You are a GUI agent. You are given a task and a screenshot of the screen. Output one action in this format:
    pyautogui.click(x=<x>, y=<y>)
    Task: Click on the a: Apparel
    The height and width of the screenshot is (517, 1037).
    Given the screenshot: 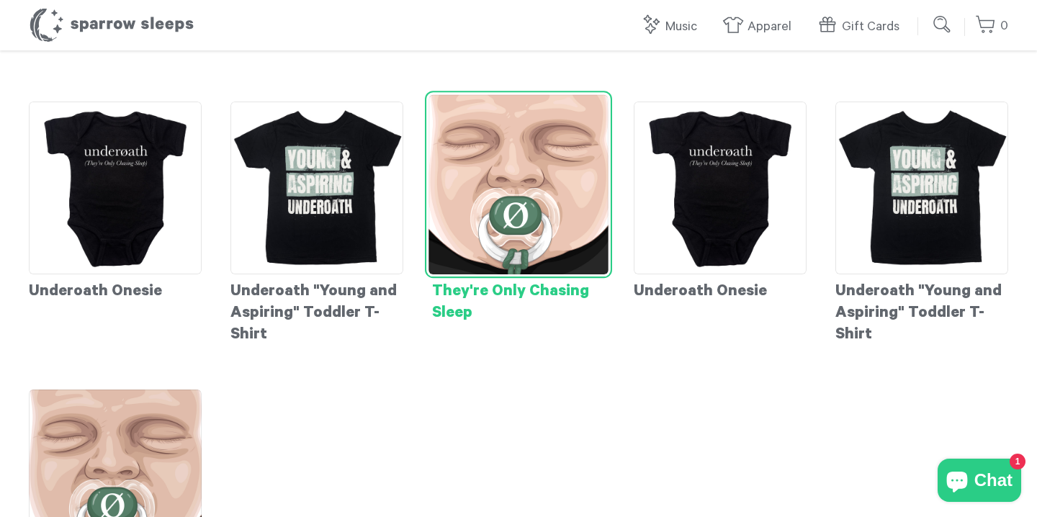 What is the action you would take?
    pyautogui.click(x=761, y=27)
    